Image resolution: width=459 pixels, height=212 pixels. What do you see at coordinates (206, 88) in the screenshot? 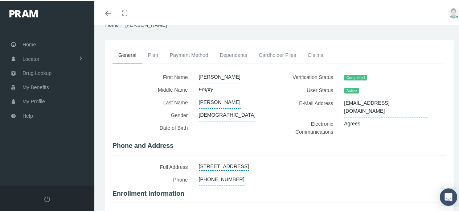
I see `span: Empty` at bounding box center [206, 88].